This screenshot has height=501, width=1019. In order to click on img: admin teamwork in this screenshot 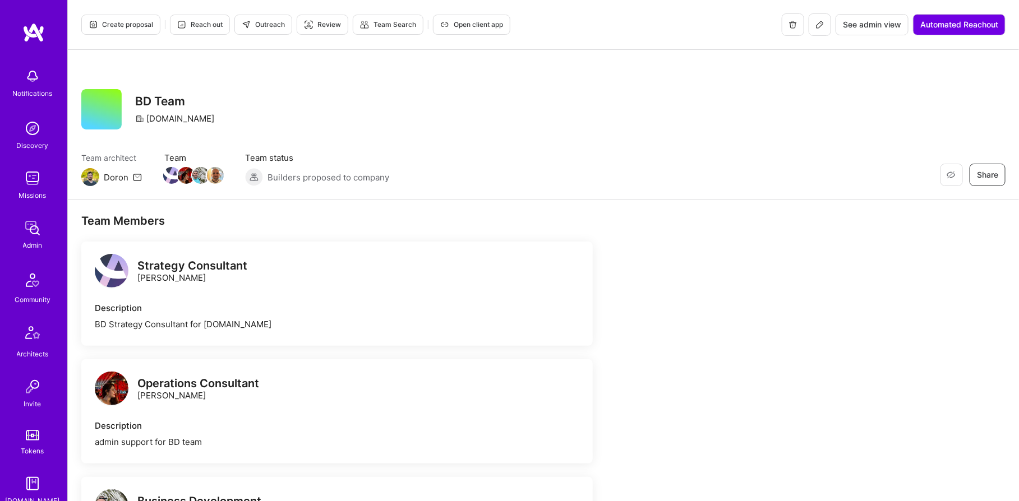, I will do `click(33, 228)`.